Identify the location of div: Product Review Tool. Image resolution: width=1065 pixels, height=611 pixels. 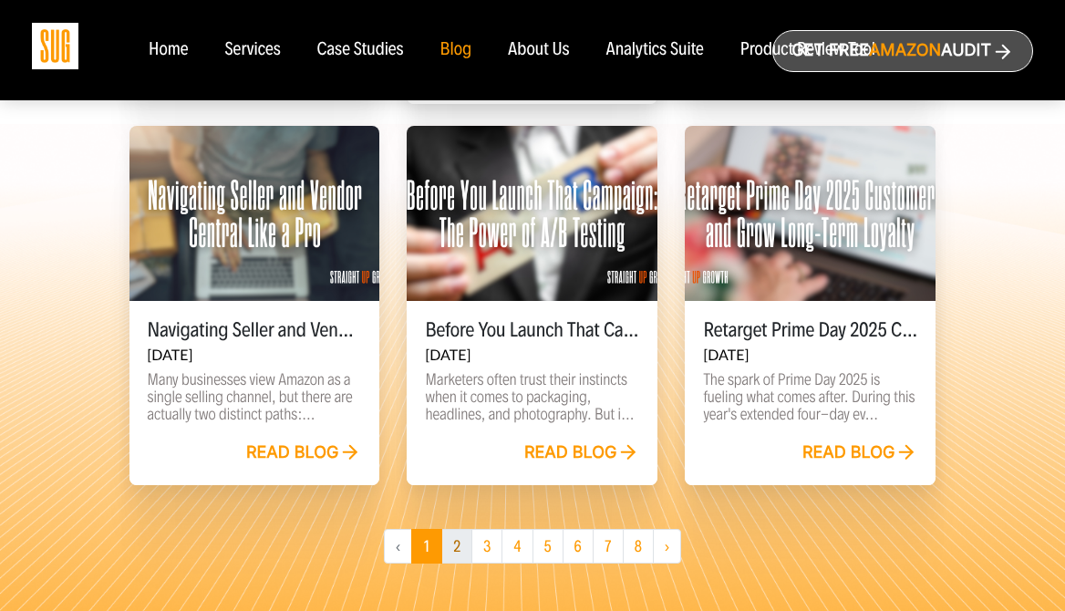
(808, 50).